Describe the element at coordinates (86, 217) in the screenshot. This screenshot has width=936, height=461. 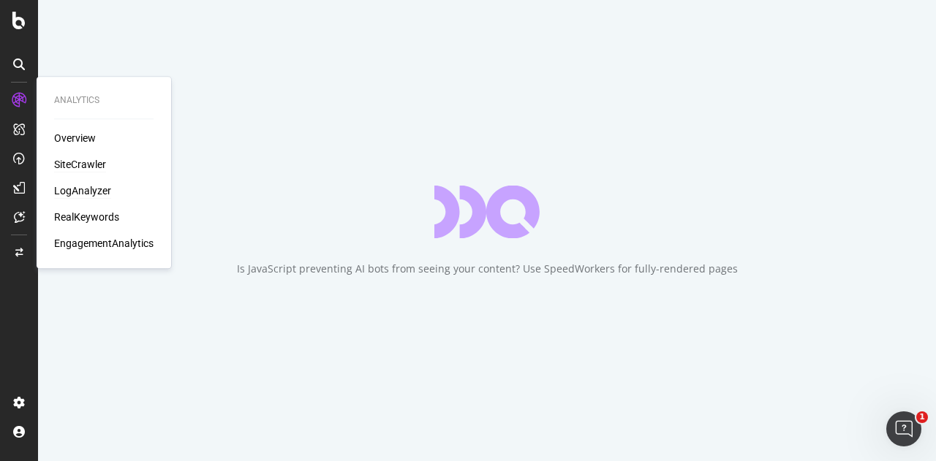
I see `div: RealKeywords` at that location.